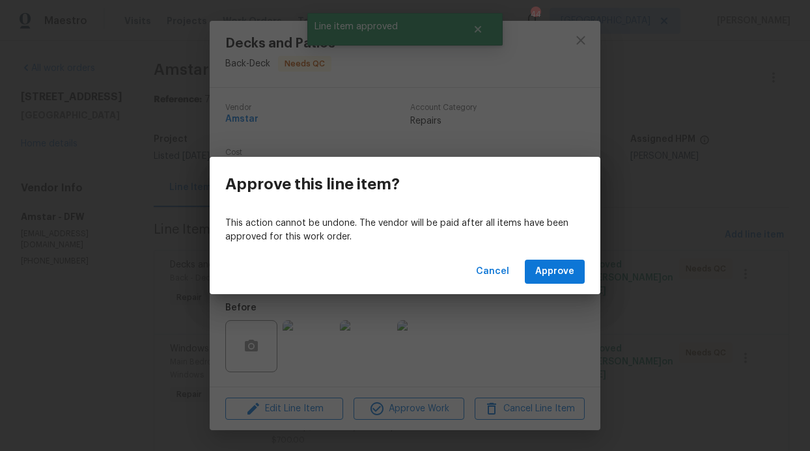 The width and height of the screenshot is (810, 451). Describe the element at coordinates (313, 184) in the screenshot. I see `h3: Approve this line item?` at that location.